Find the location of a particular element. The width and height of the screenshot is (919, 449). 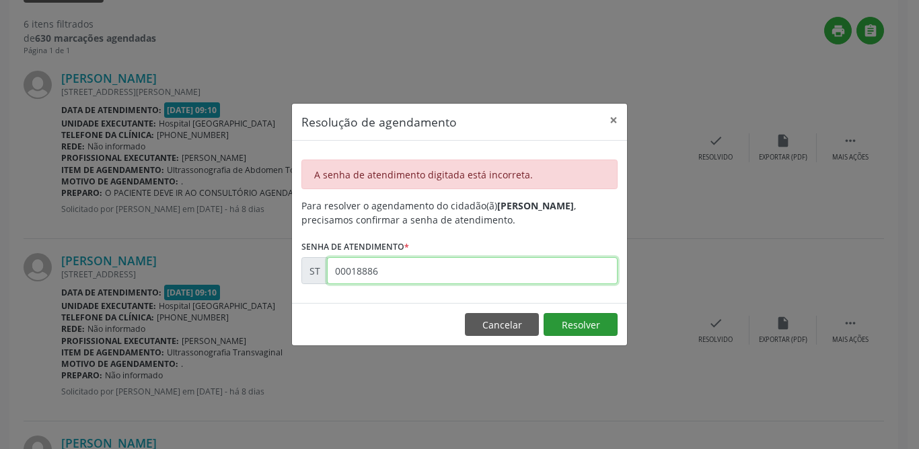

div: Para resolver o agendamento do cidadão(ã) , precisamos confirmar a senha de atendimento. is located at coordinates (459, 213).